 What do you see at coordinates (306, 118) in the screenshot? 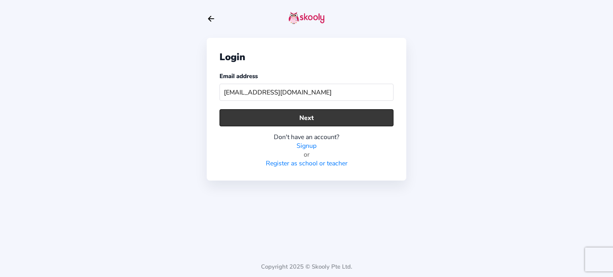
I see `button: Next` at bounding box center [306, 118].